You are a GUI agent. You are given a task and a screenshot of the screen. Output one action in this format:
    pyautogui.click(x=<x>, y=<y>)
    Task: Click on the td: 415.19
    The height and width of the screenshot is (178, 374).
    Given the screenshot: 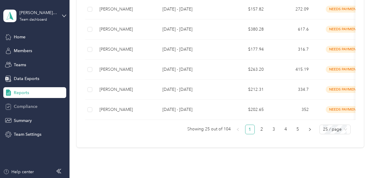 What is the action you would take?
    pyautogui.click(x=291, y=70)
    